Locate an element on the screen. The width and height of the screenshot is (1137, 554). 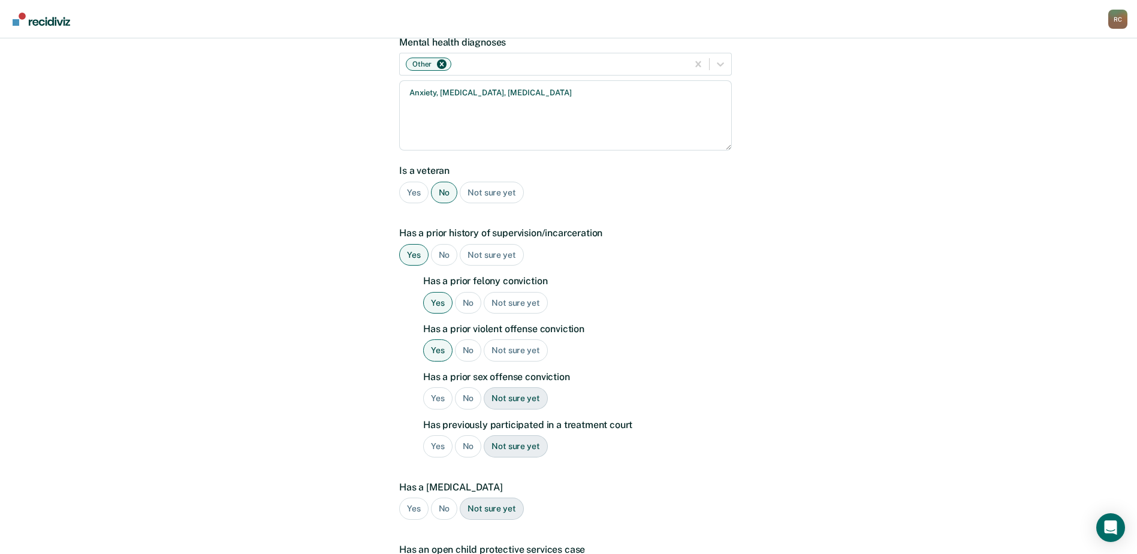
img: Recidiviz is located at coordinates (41, 19).